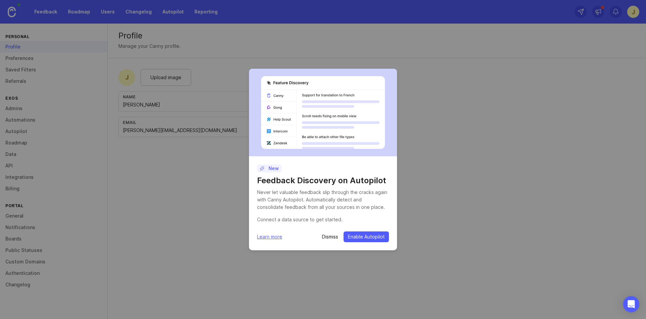 Image resolution: width=646 pixels, height=319 pixels. Describe the element at coordinates (366, 237) in the screenshot. I see `button: Enable Autopilot` at that location.